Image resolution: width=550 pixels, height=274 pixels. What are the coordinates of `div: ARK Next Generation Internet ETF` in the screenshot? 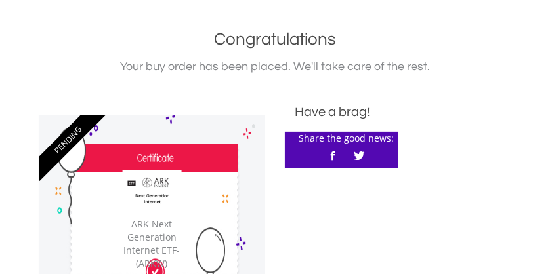 It's located at (152, 245).